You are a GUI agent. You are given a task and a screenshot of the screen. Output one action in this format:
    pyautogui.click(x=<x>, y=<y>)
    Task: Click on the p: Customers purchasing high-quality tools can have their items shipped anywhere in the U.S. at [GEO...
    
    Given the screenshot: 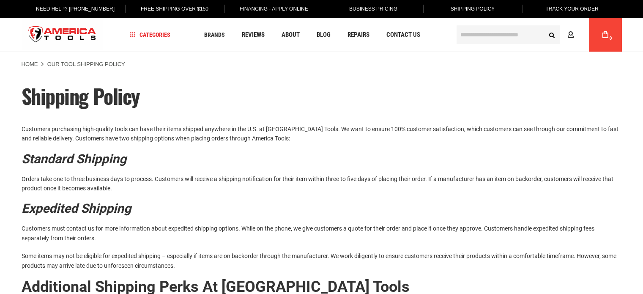 What is the action you would take?
    pyautogui.click(x=322, y=134)
    